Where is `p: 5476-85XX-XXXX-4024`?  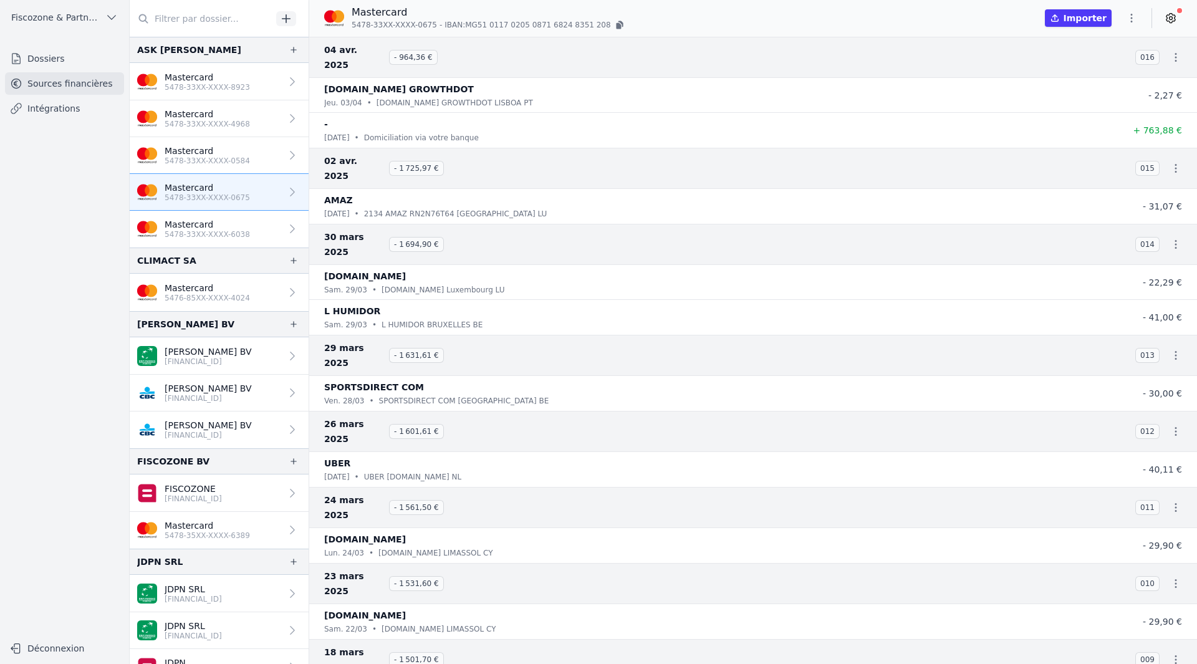 p: 5476-85XX-XXXX-4024 is located at coordinates (207, 298).